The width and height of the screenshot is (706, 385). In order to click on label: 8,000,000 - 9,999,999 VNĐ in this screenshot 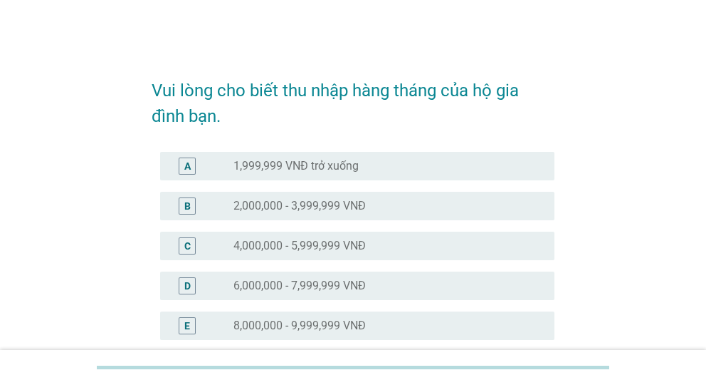, I will do `click(300, 325)`.